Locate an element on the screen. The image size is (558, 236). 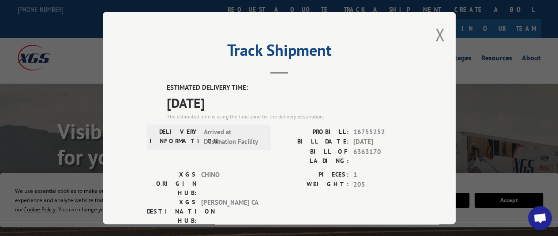
span: Arrived at Destination Facility is located at coordinates (233, 137).